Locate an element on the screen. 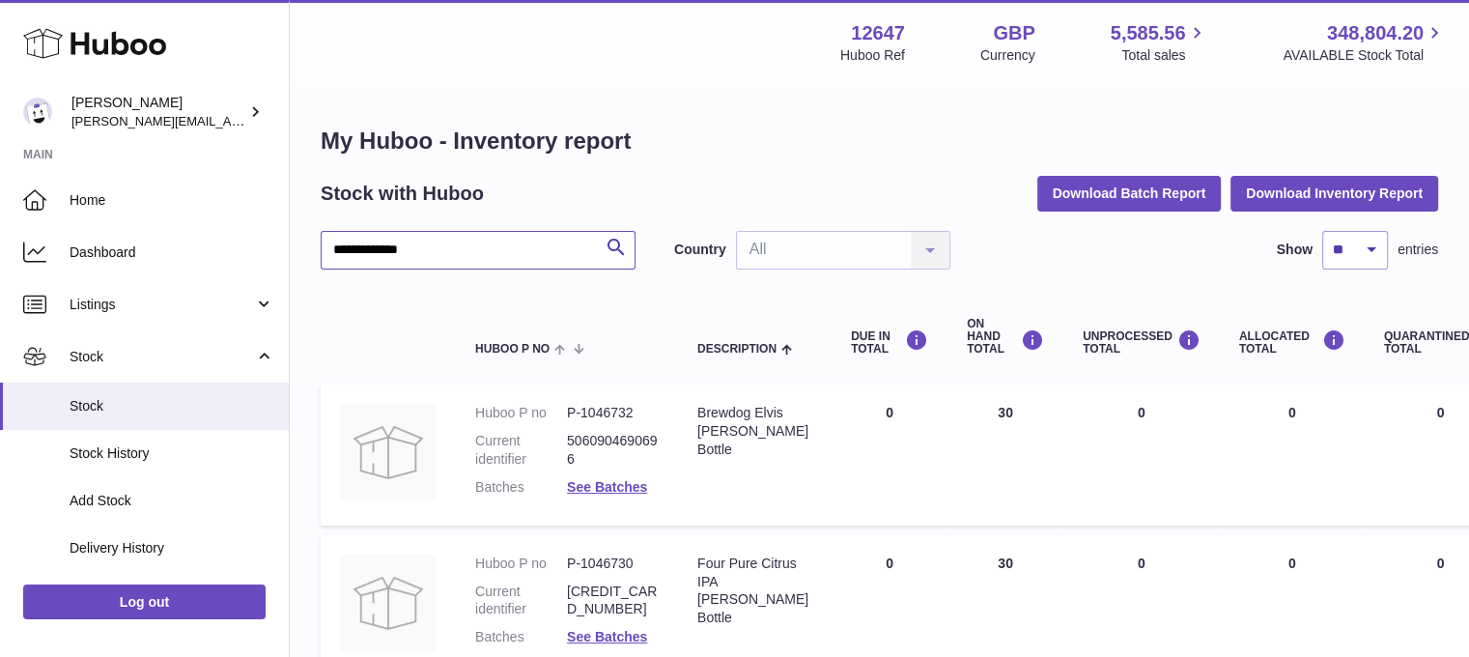 The width and height of the screenshot is (1469, 657). span: Description is located at coordinates (737, 349).